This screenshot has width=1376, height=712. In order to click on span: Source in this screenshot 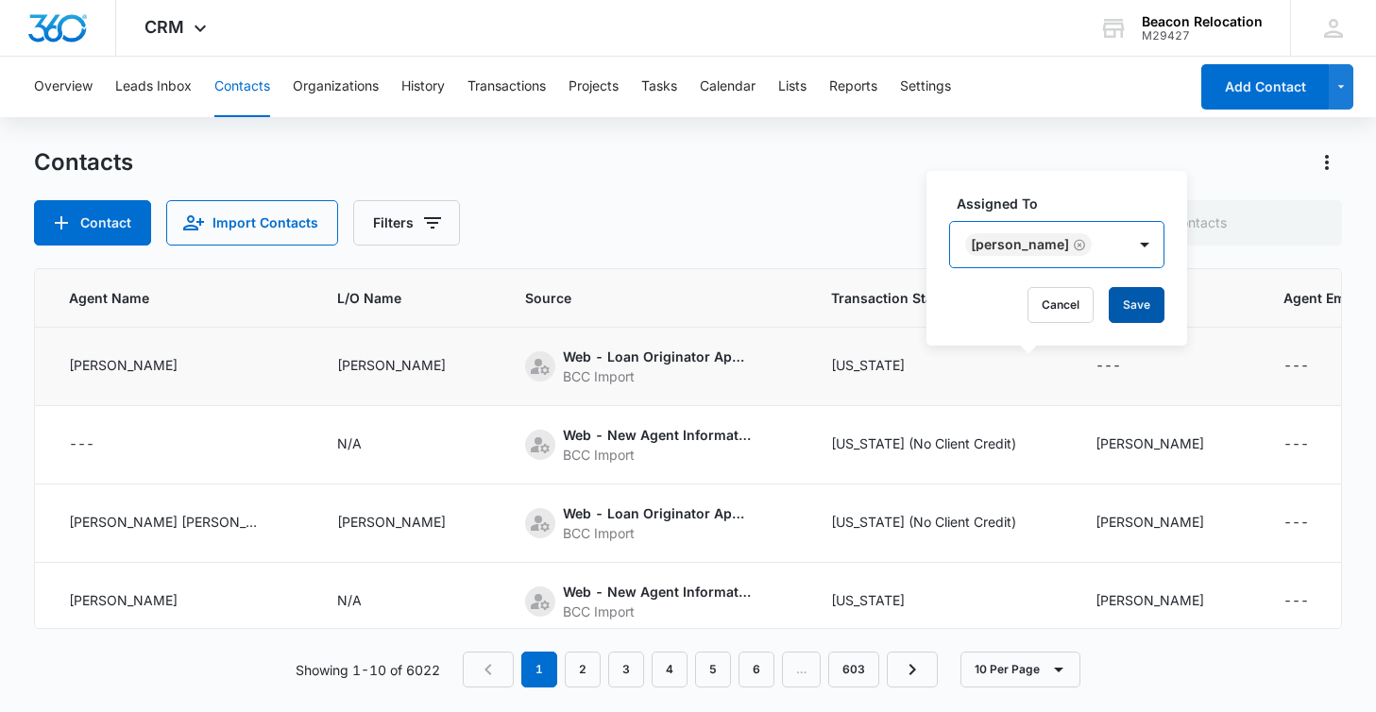, I will do `click(641, 297)`.